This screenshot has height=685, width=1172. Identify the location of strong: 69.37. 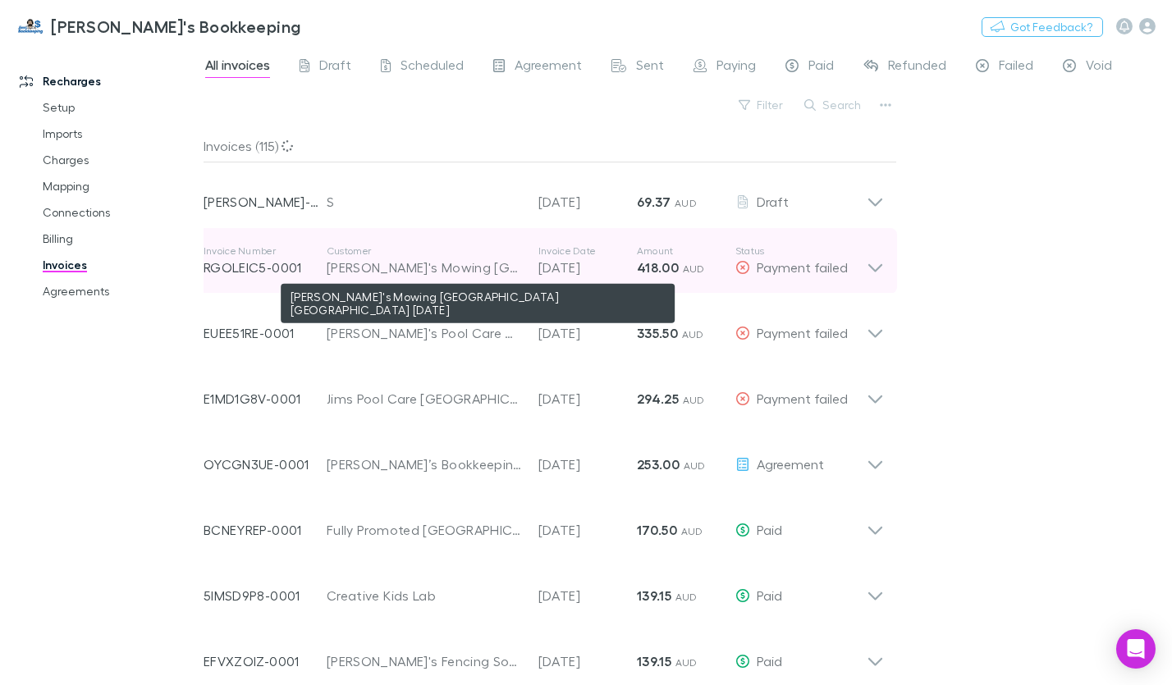
(654, 202).